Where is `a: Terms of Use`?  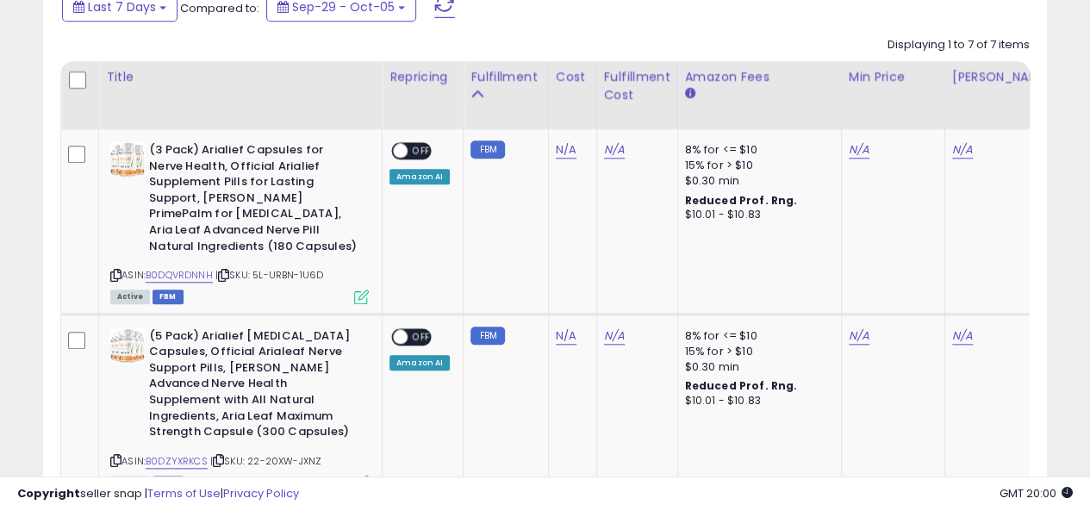
a: Terms of Use is located at coordinates (184, 493).